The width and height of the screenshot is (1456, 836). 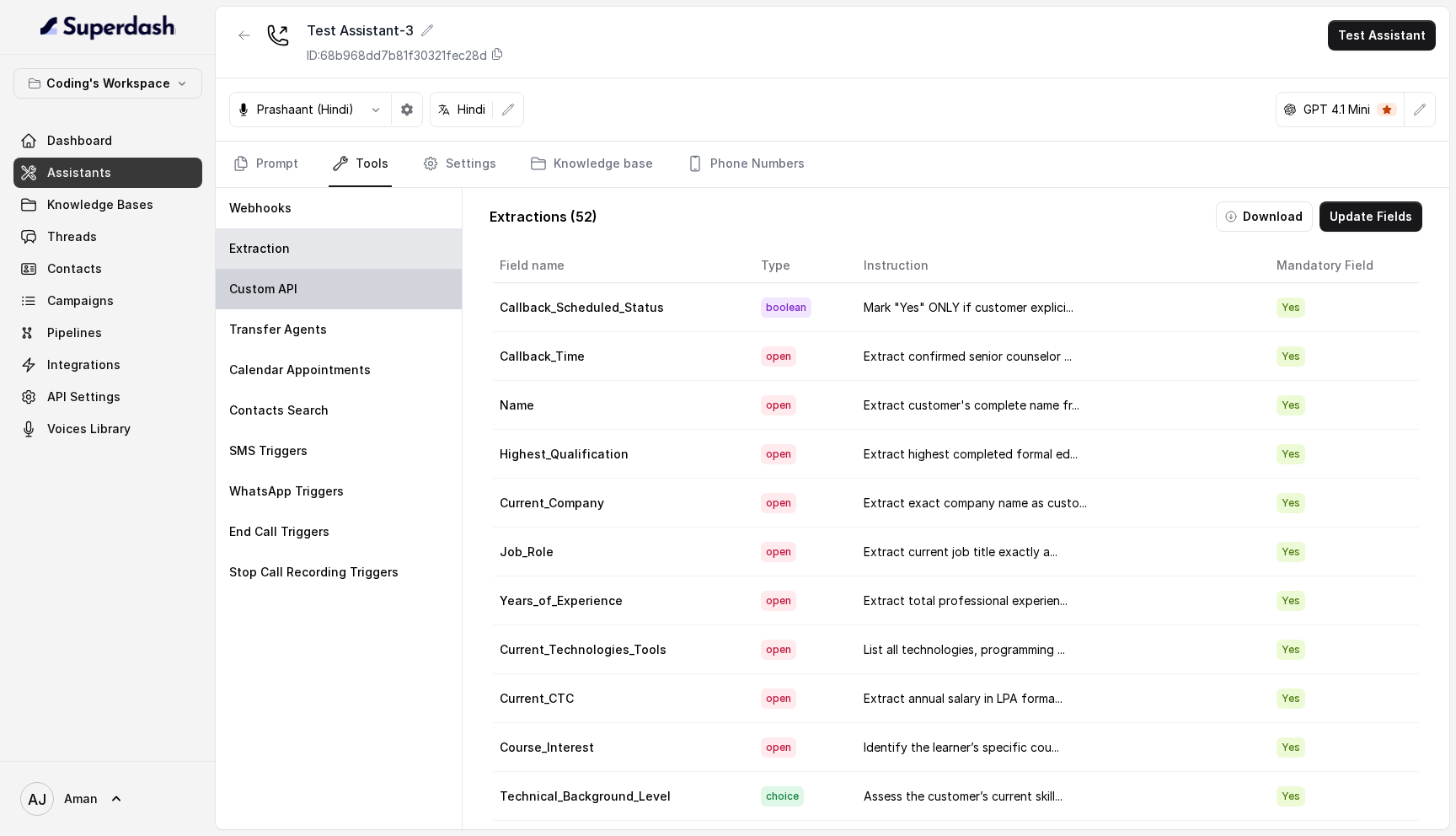 I want to click on td: Job_Role, so click(x=620, y=552).